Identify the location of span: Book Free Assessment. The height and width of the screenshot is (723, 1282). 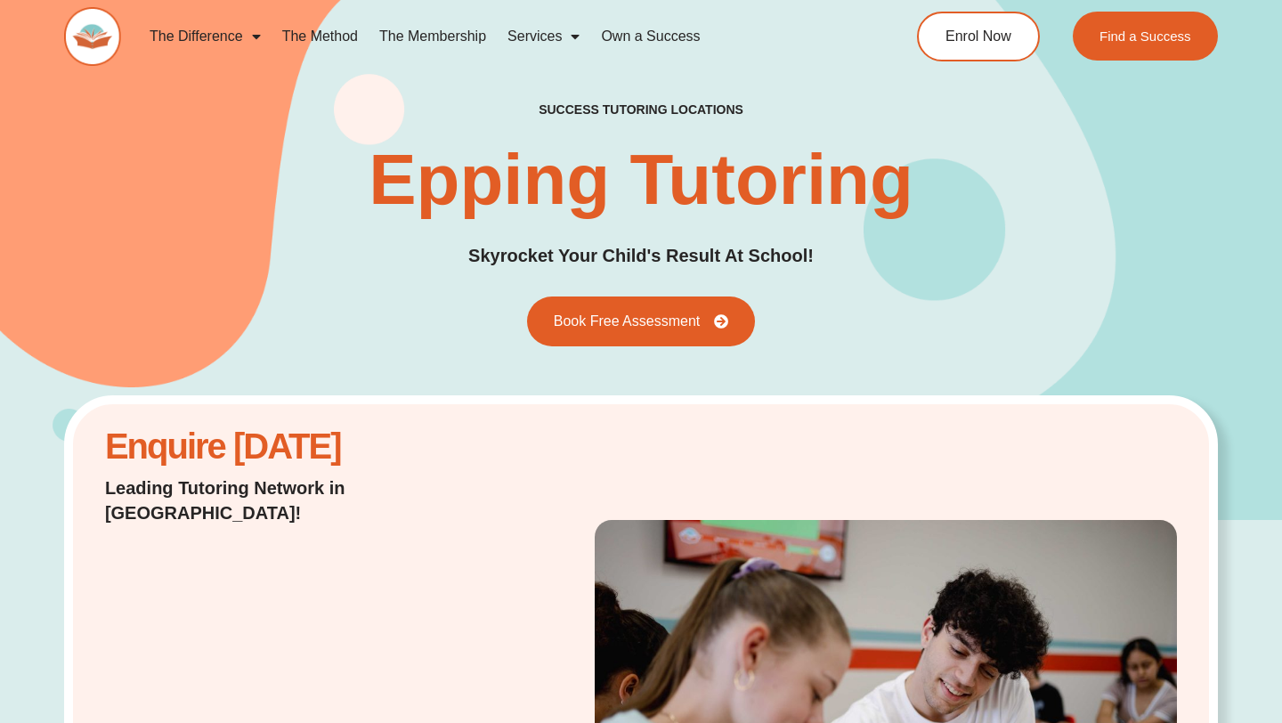
(627, 321).